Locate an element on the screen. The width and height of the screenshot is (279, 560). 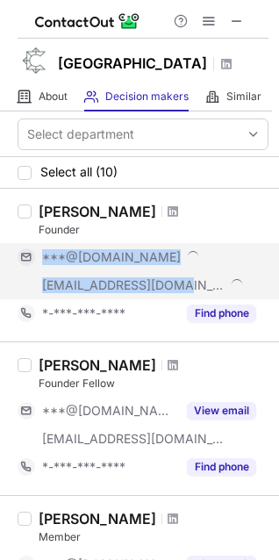
div: Founder Fellow is located at coordinates (154, 384).